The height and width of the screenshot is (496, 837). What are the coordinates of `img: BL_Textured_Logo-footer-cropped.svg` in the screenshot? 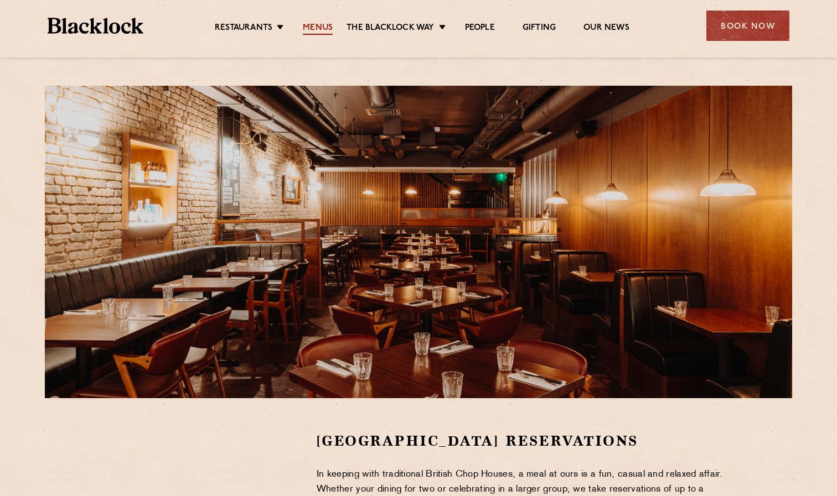 It's located at (95, 25).